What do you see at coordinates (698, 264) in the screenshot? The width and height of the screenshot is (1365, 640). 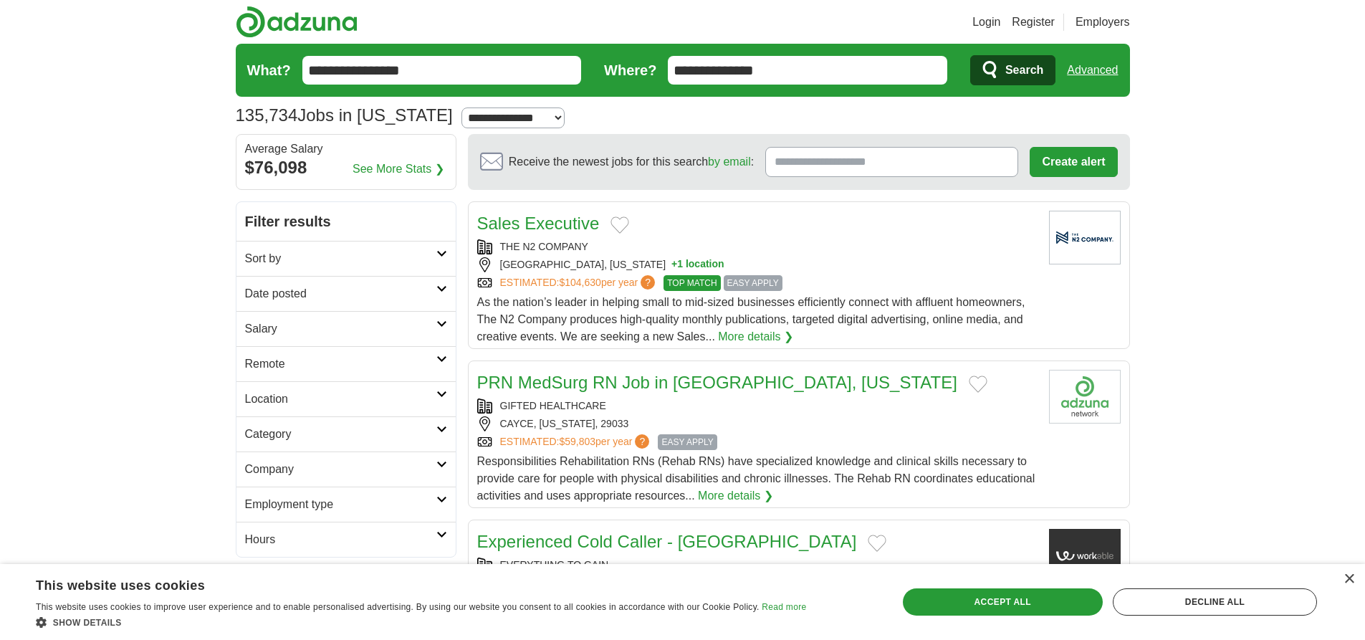 I see `button: +1 location` at bounding box center [698, 264].